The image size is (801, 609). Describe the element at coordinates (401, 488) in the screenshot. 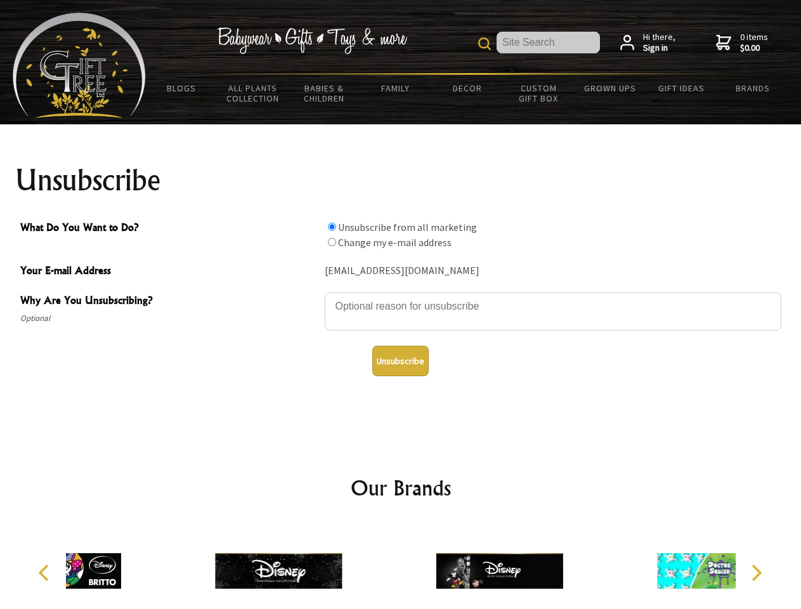

I see `h2: Our Brands` at that location.